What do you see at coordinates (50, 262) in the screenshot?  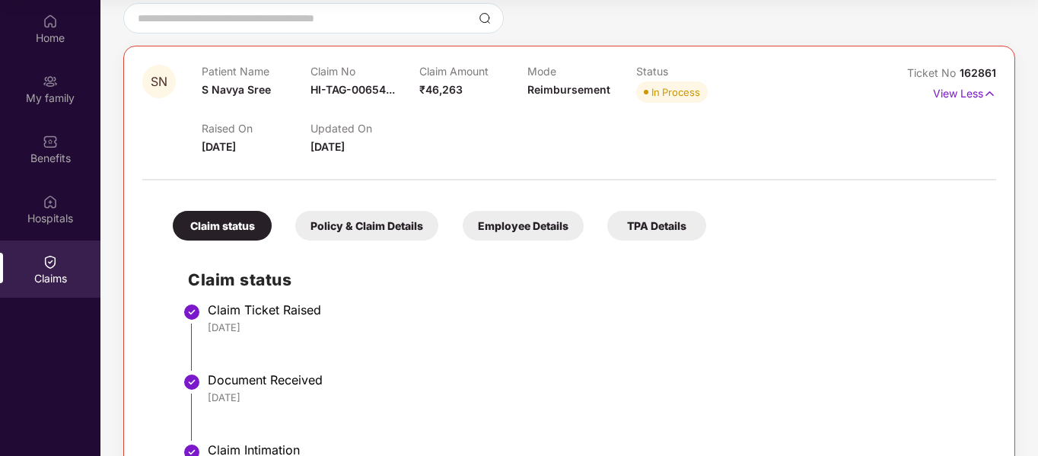 I see `img: svg+xml;base64,PHN2ZyBpZD0iQ2xhaW0iIHhtbG5zPSJodHRwOi8vd3d3LnczLm9yZy8yMDAwL3N2ZyIgd2lkdGg9IjIwIi...` at bounding box center [50, 262].